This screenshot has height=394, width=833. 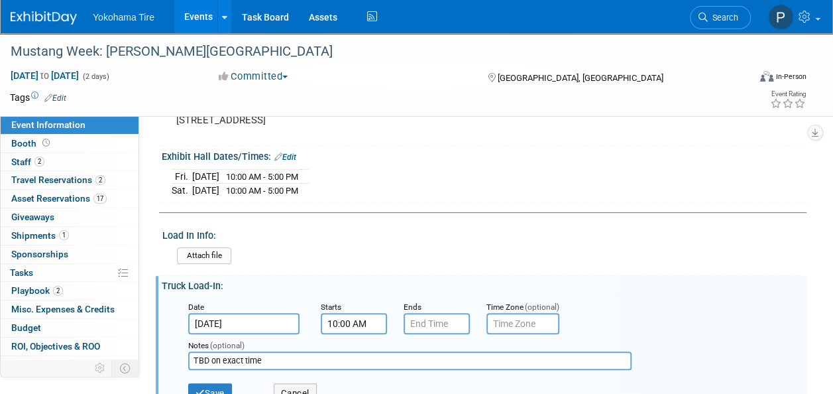 I want to click on span: Travel Reservations, so click(x=58, y=180).